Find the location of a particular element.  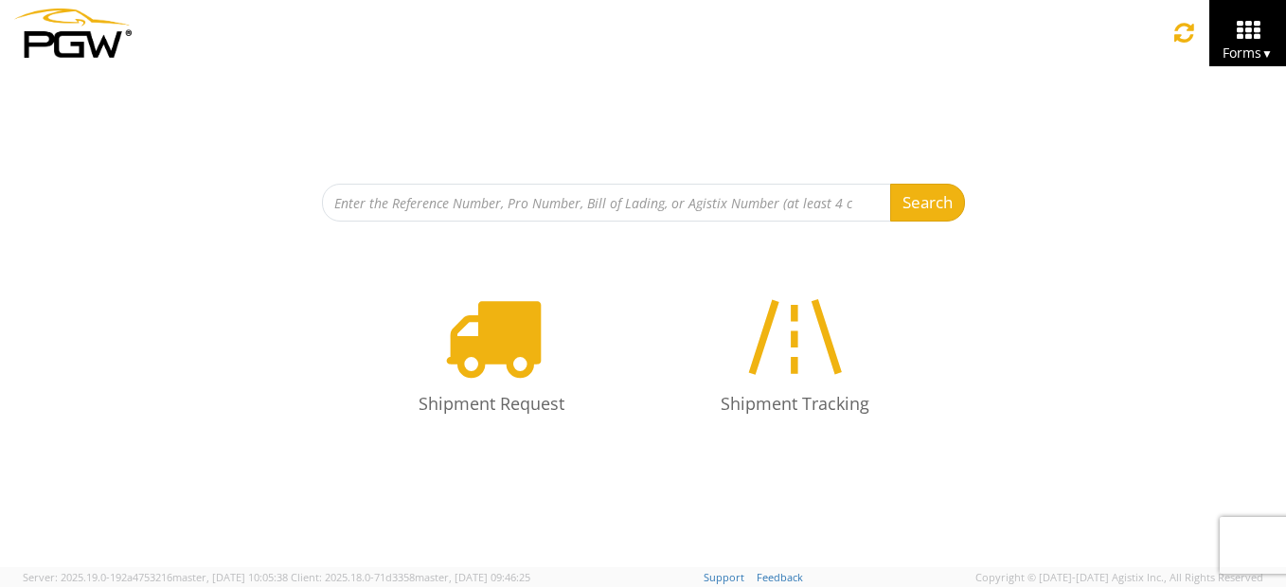

a: Shipment Request is located at coordinates (491, 355).